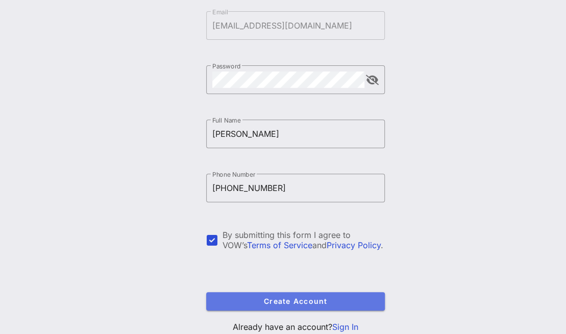 The width and height of the screenshot is (566, 334). Describe the element at coordinates (226, 66) in the screenshot. I see `label: Password` at that location.